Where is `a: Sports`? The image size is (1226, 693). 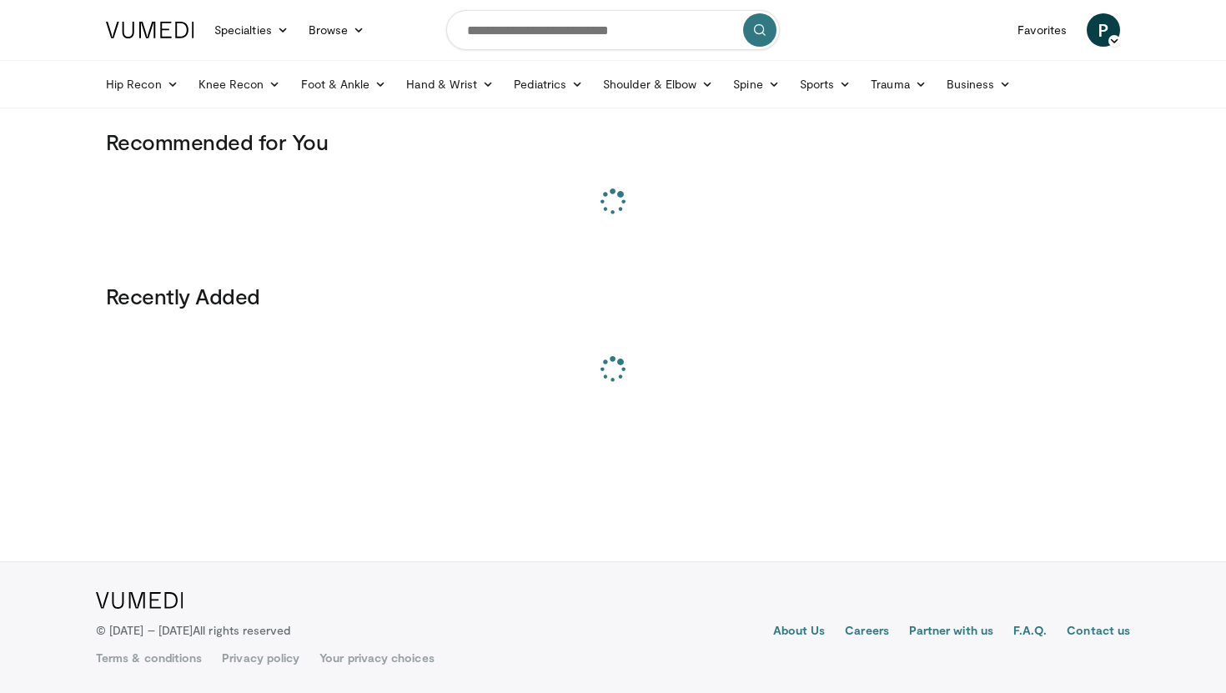
a: Sports is located at coordinates (826, 84).